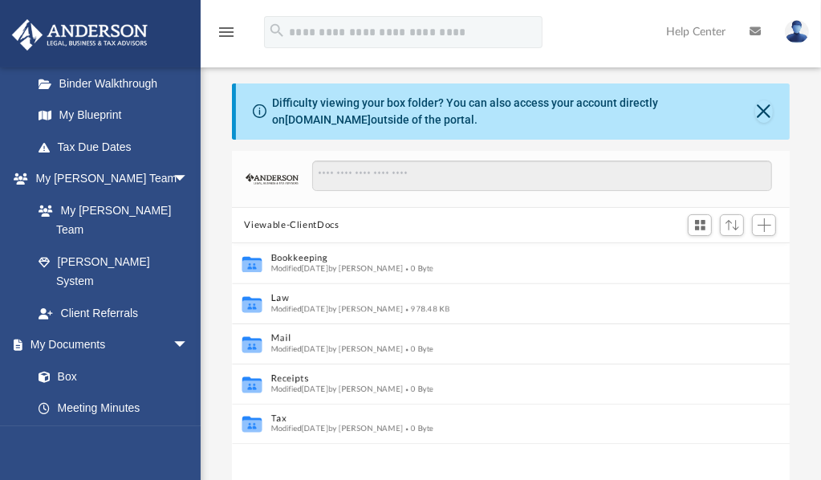 This screenshot has height=480, width=821. What do you see at coordinates (117, 147) in the screenshot?
I see `a: Tax Due Dates` at bounding box center [117, 147].